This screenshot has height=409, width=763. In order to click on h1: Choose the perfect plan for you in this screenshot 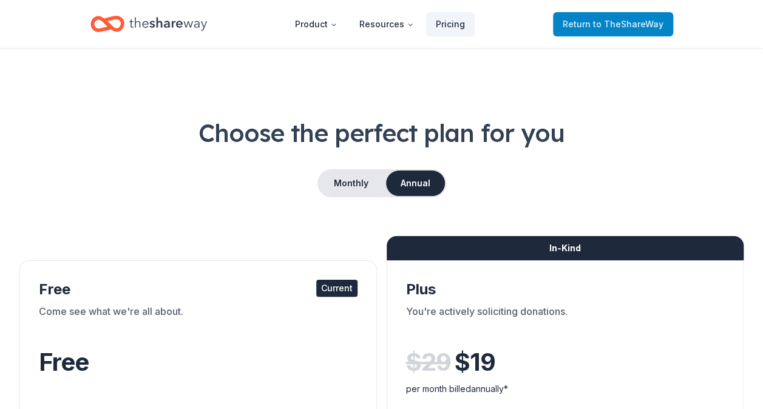, I will do `click(381, 133)`.